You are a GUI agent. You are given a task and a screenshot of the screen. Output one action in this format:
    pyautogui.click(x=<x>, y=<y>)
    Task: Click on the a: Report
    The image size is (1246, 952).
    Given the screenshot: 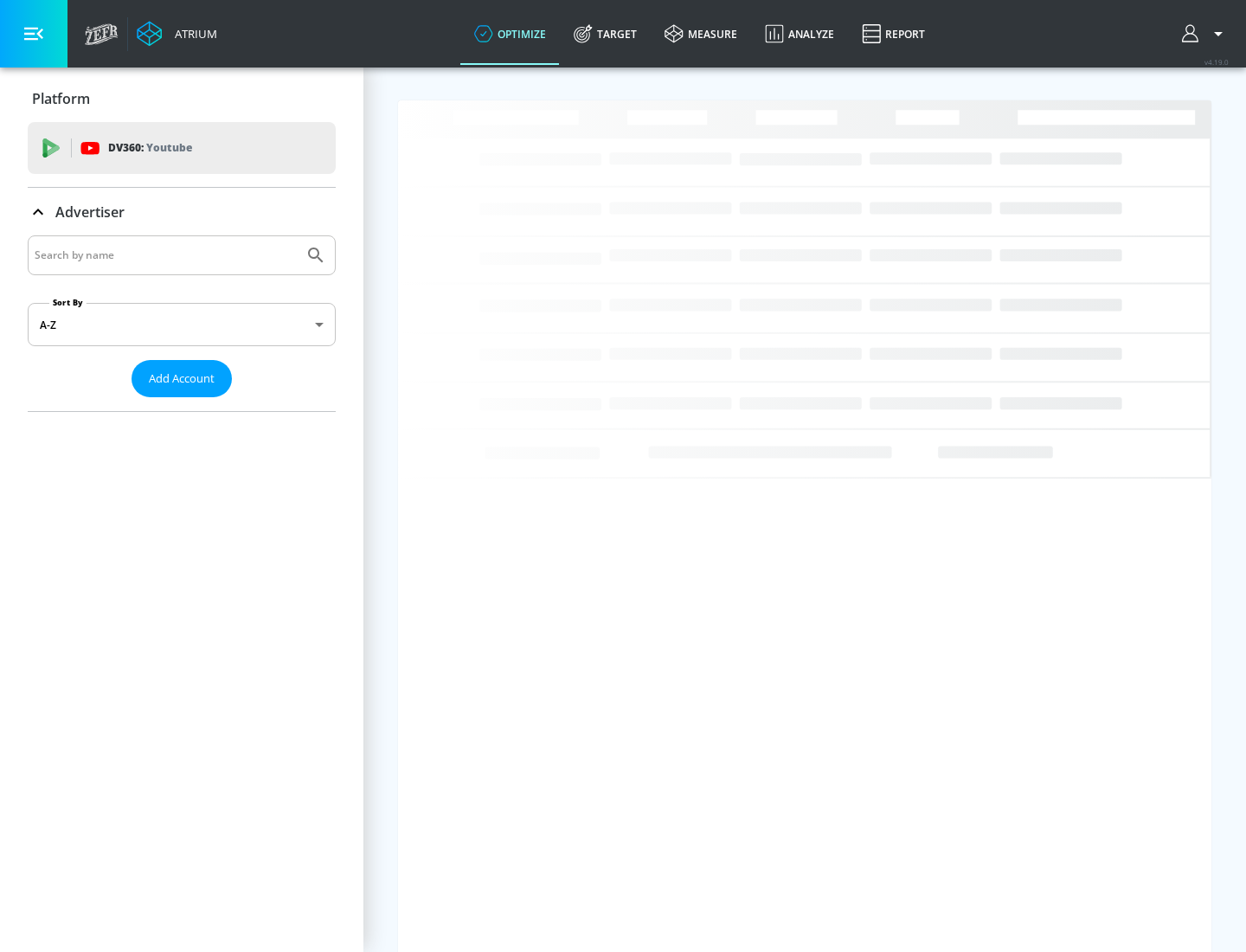 What is the action you would take?
    pyautogui.click(x=893, y=34)
    